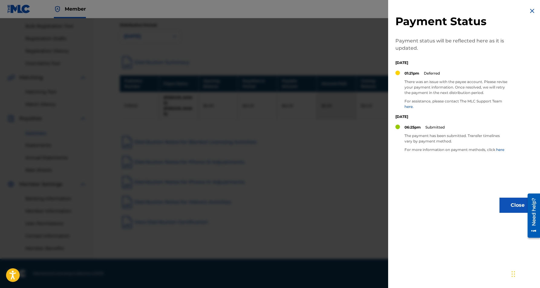 Image resolution: width=540 pixels, height=288 pixels. I want to click on h2: Payment Status, so click(452, 21).